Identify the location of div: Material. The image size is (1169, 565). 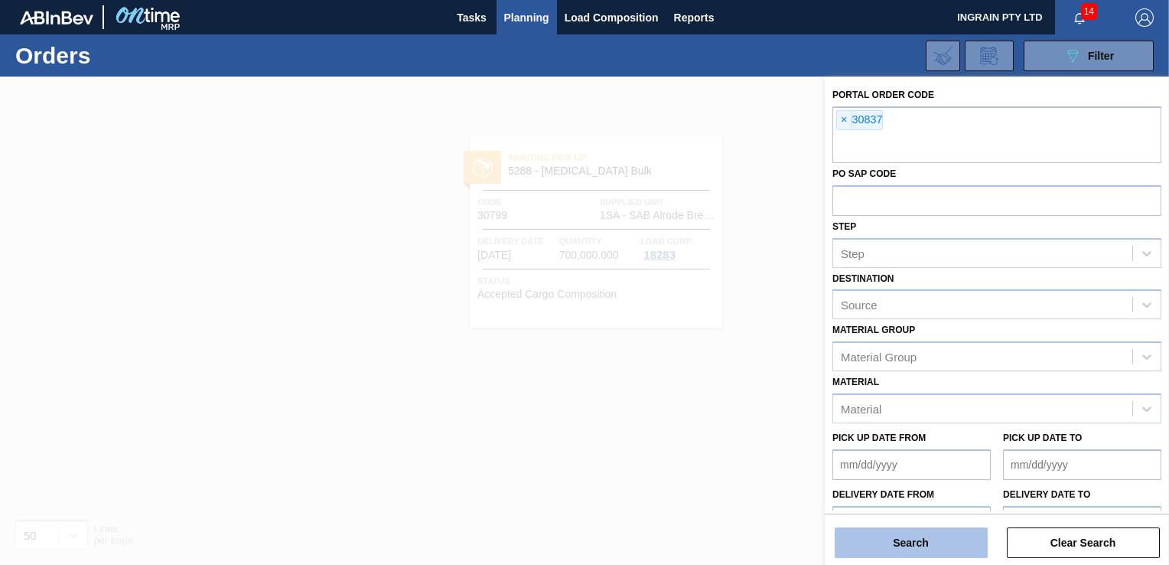
(861, 408).